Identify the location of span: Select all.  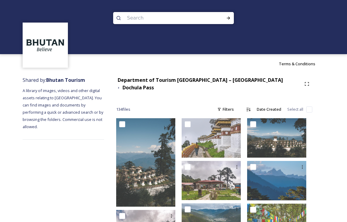
(295, 109).